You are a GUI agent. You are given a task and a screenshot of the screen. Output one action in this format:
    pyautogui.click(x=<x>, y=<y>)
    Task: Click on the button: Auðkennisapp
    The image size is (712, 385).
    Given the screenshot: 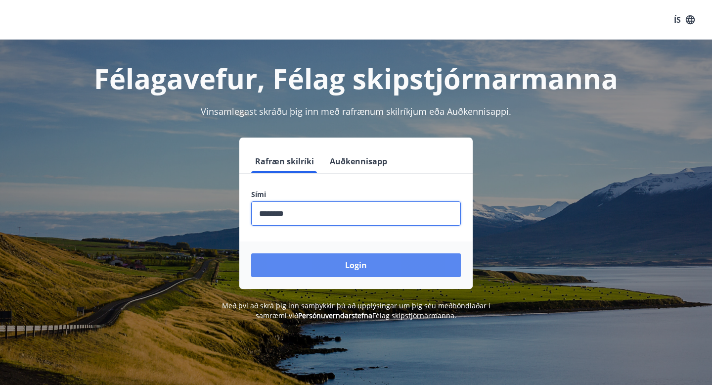 What is the action you would take?
    pyautogui.click(x=359, y=161)
    